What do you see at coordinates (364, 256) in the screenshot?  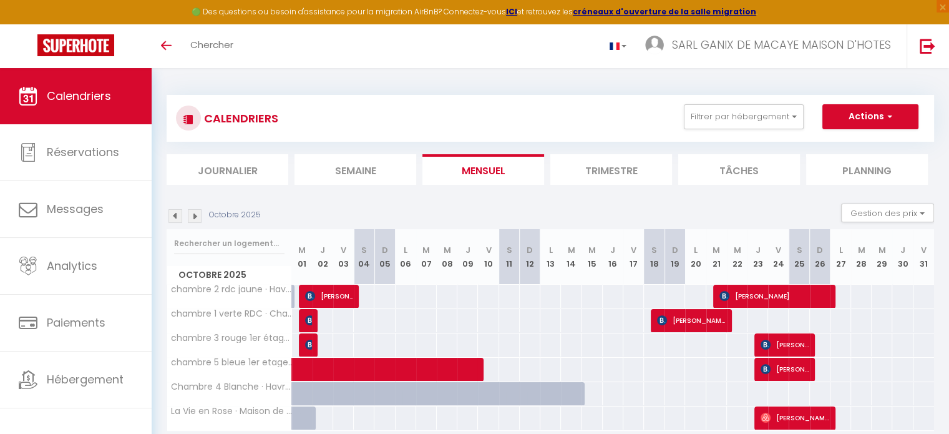 I see `th: 04` at bounding box center [364, 256].